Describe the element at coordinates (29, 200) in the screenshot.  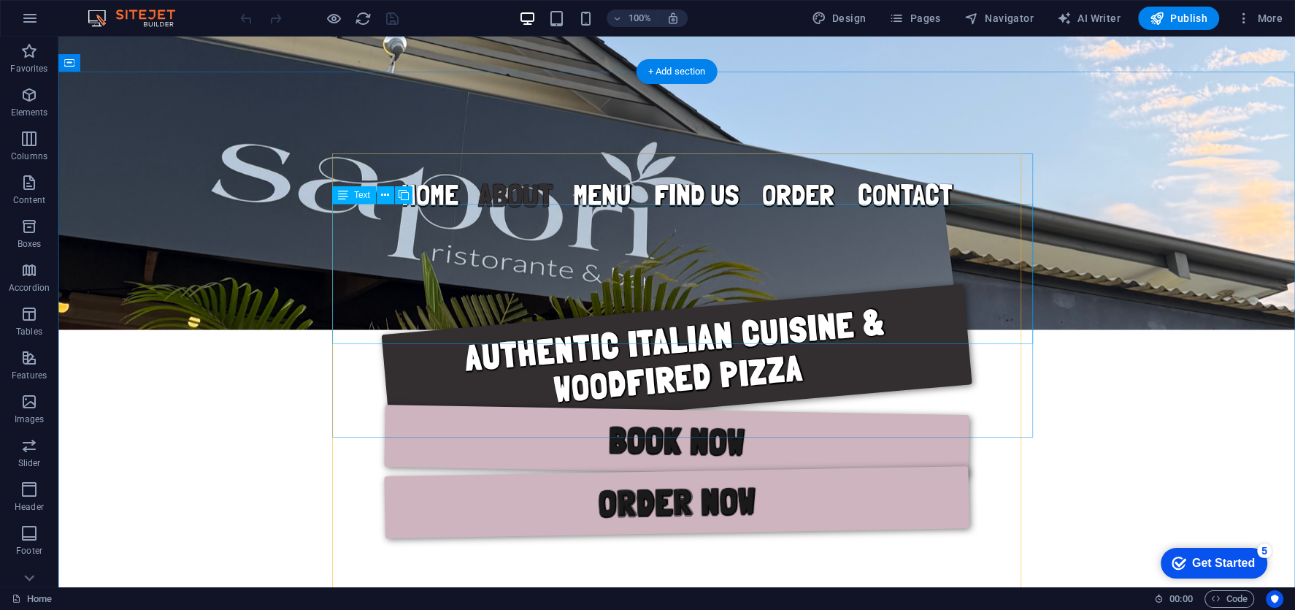
I see `p: Content` at that location.